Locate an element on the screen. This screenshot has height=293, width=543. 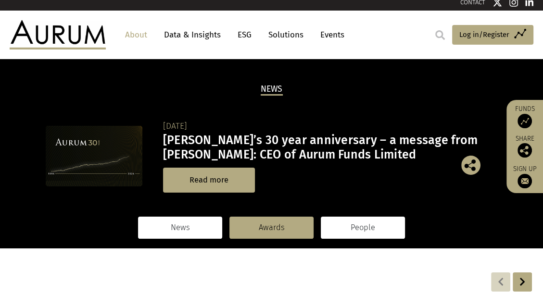
a: Sign up is located at coordinates (525, 177).